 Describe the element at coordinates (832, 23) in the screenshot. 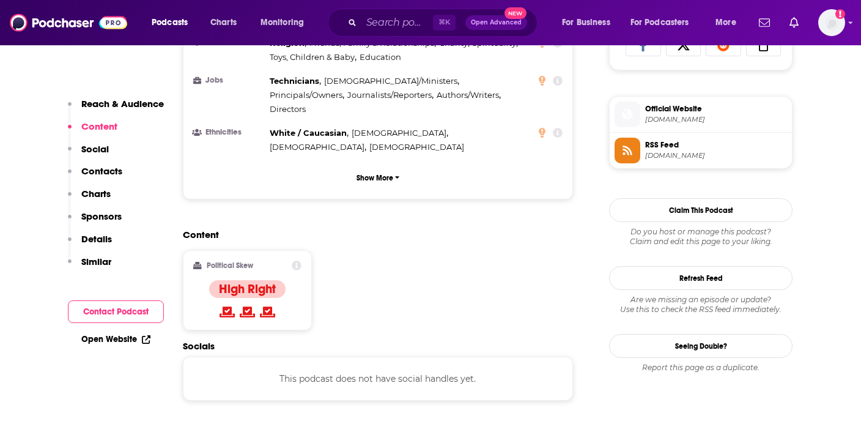

I see `span: Logged in as antonettefrontgate` at that location.